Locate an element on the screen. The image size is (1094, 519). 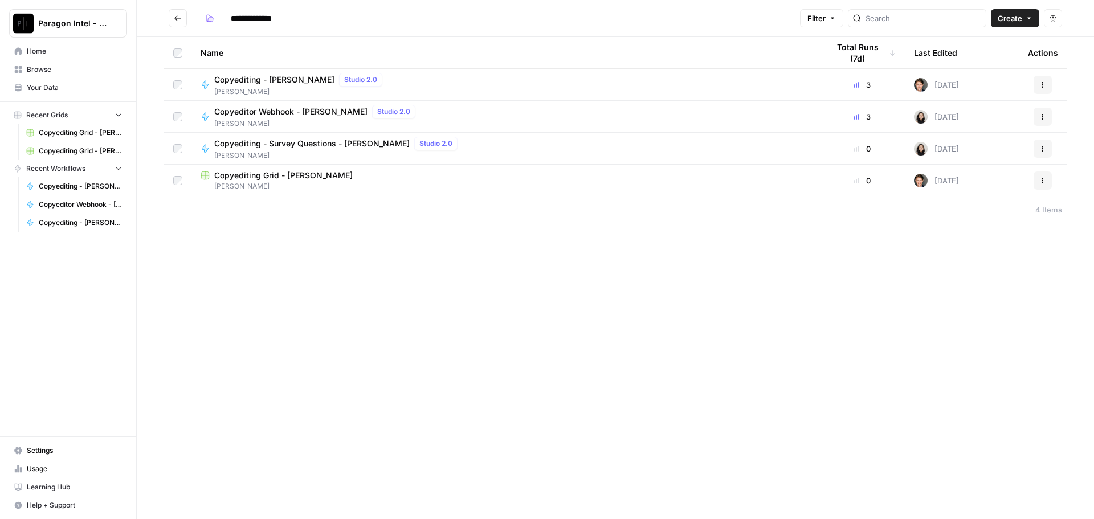
span: Paragon Intel - Copyediting is located at coordinates (72, 23).